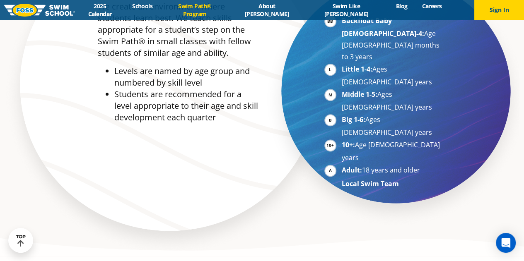 The height and width of the screenshot is (261, 524). What do you see at coordinates (359, 94) in the screenshot?
I see `strong: Middle 1-5:` at bounding box center [359, 94].